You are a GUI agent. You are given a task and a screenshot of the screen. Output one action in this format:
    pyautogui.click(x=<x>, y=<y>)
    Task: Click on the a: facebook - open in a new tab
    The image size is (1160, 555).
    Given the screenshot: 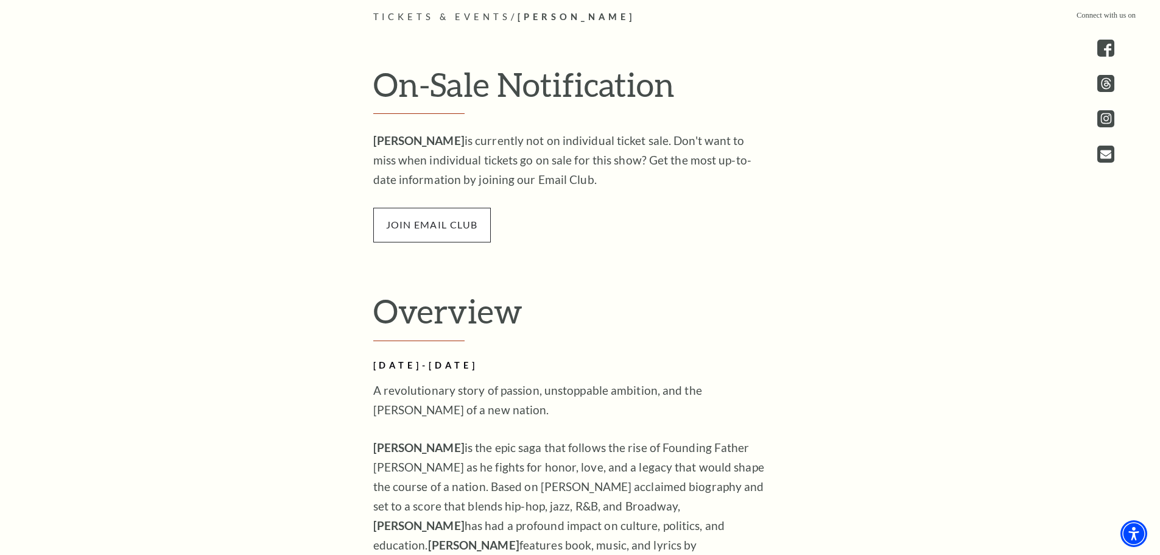 What is the action you would take?
    pyautogui.click(x=1106, y=48)
    